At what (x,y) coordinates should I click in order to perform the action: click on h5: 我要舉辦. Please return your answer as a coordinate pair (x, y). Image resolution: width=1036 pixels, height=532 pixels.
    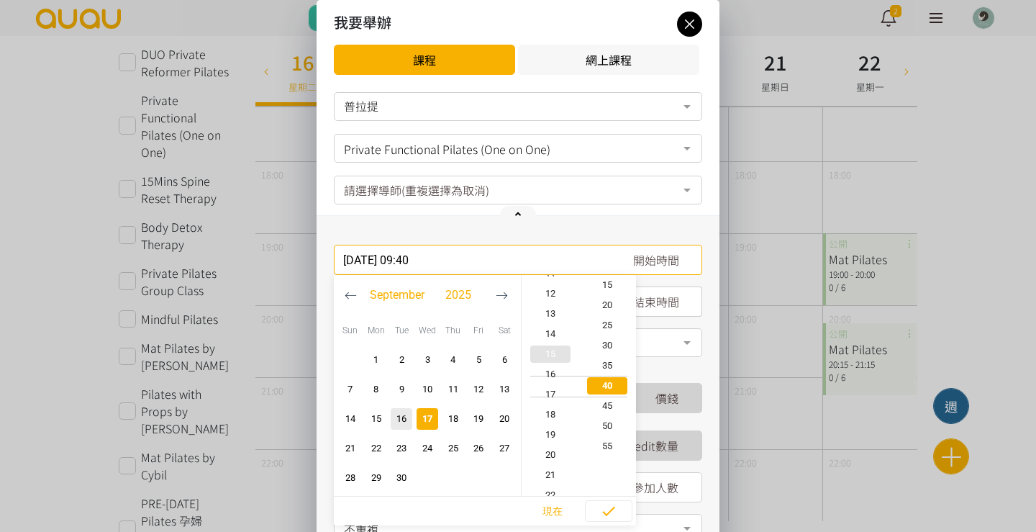
    Looking at the image, I should click on (363, 22).